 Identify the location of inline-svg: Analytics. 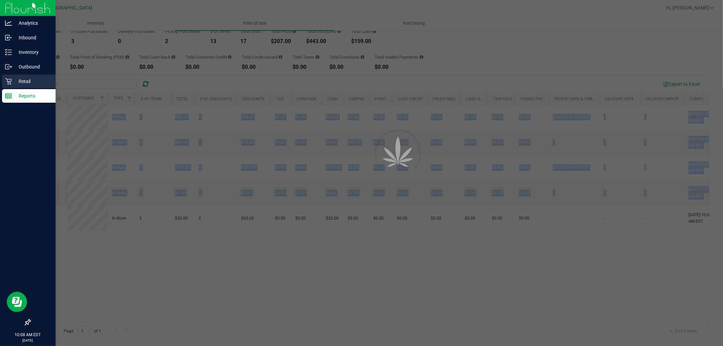
(8, 23).